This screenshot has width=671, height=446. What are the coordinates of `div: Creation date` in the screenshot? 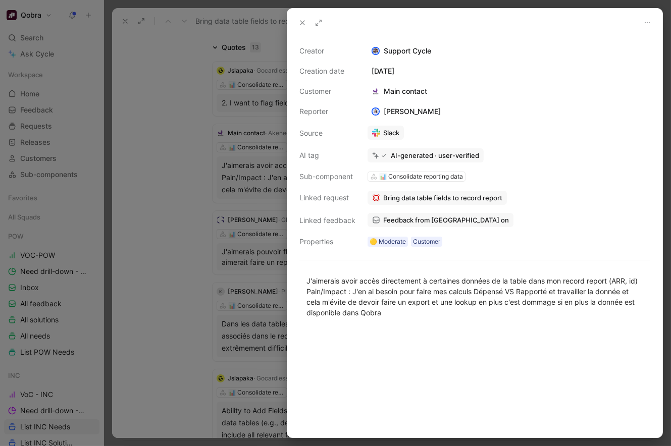 It's located at (327, 71).